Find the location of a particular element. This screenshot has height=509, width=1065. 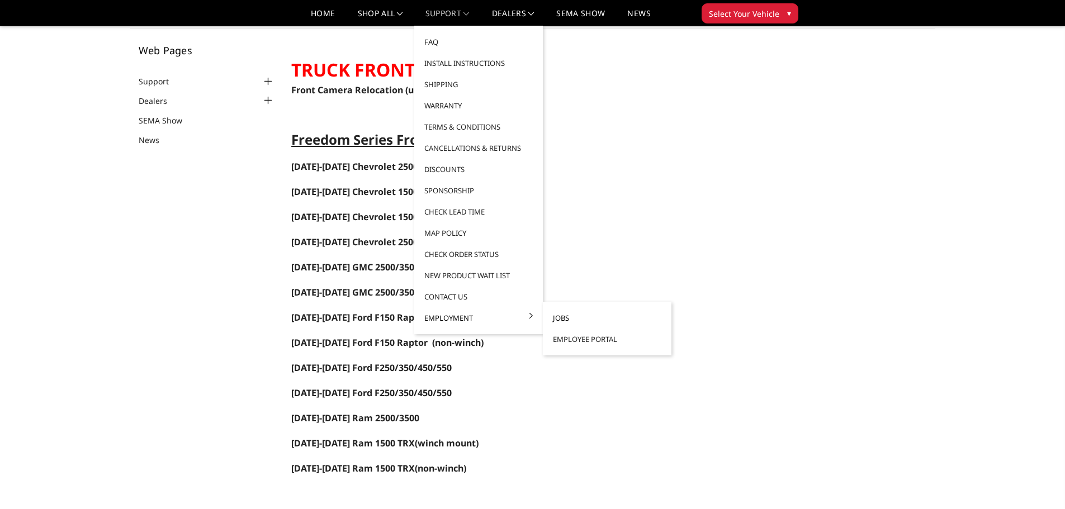

a: Front Camera Relocation (universal instructions) is located at coordinates (399, 90).